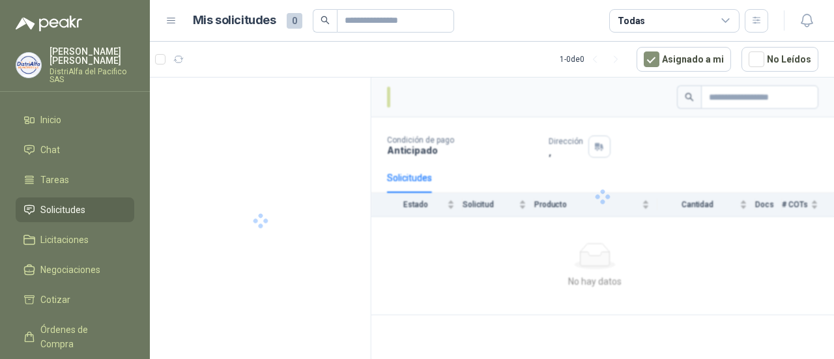 The width and height of the screenshot is (834, 359). What do you see at coordinates (55, 300) in the screenshot?
I see `span: Cotizar` at bounding box center [55, 300].